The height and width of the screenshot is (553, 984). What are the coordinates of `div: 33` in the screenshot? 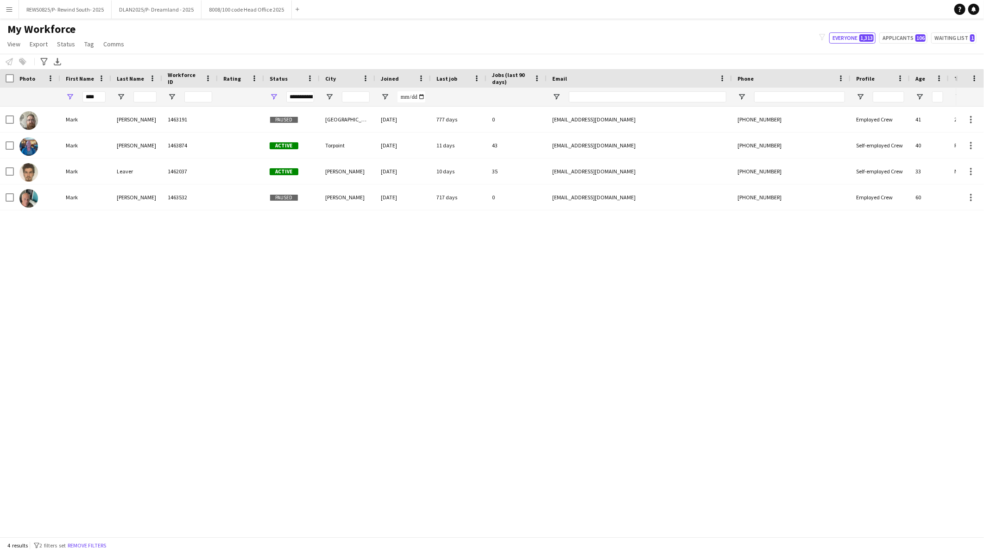 It's located at (929, 171).